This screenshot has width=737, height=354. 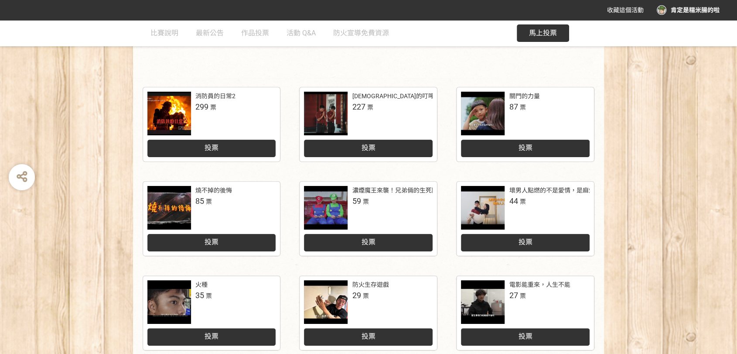 I want to click on a: 壞男人點燃的不是愛情，是麻煩44票投票, so click(x=525, y=218).